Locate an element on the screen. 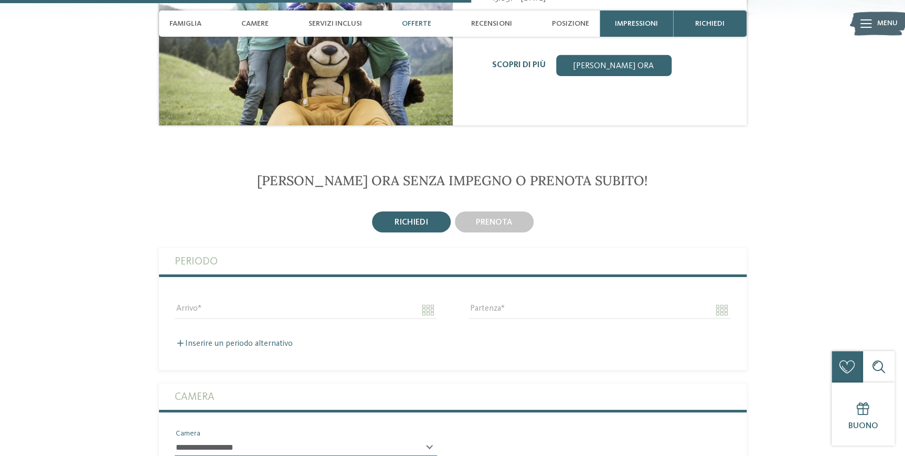  label: Inserire un periodo alternativo is located at coordinates (234, 344).